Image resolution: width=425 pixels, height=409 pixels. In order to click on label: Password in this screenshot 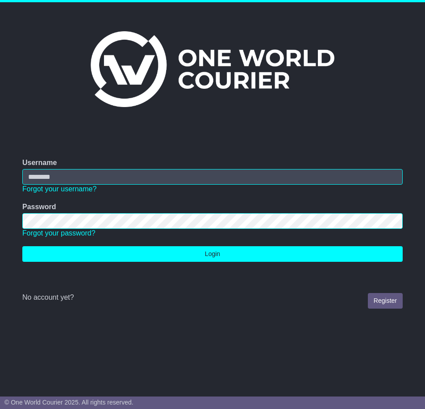, I will do `click(39, 207)`.